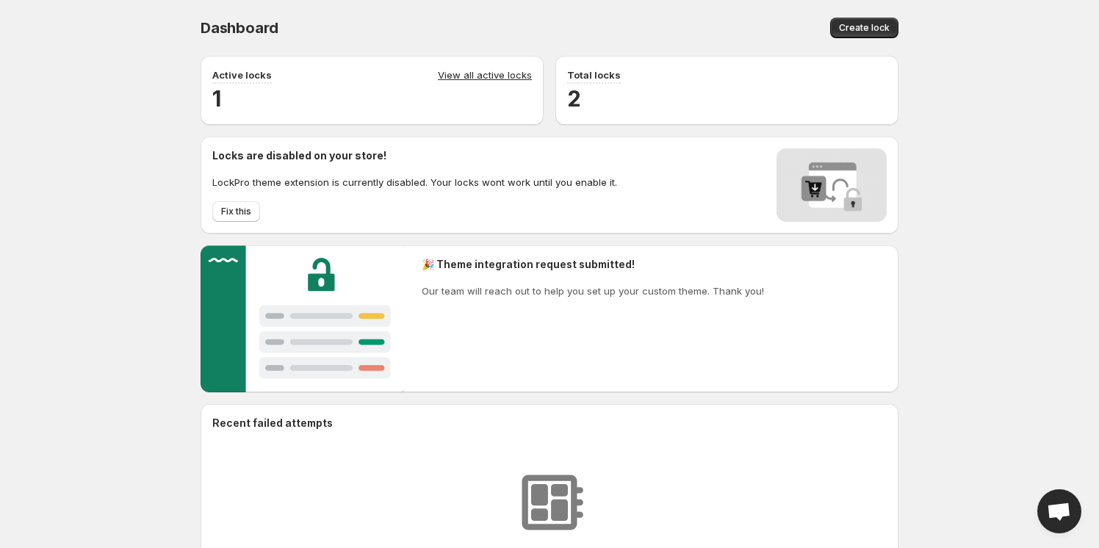 The image size is (1099, 548). Describe the element at coordinates (372, 98) in the screenshot. I see `h2: 1` at that location.